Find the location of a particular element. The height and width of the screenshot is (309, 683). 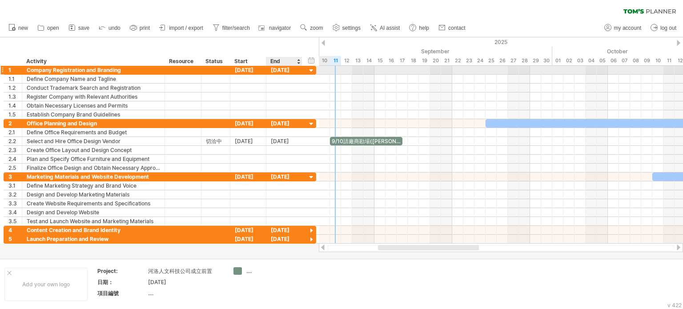

div: Wednesday, 17 September 2025 is located at coordinates (402, 60).